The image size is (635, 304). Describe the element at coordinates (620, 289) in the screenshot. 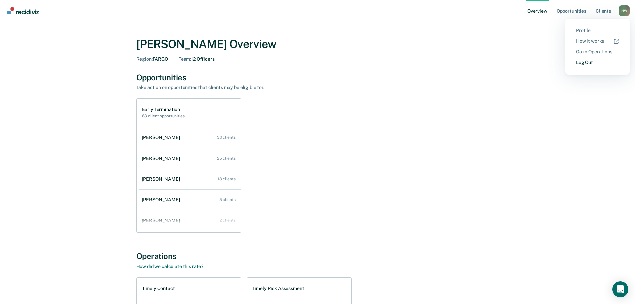

I see `div: Open Intercom Messenger` at that location.